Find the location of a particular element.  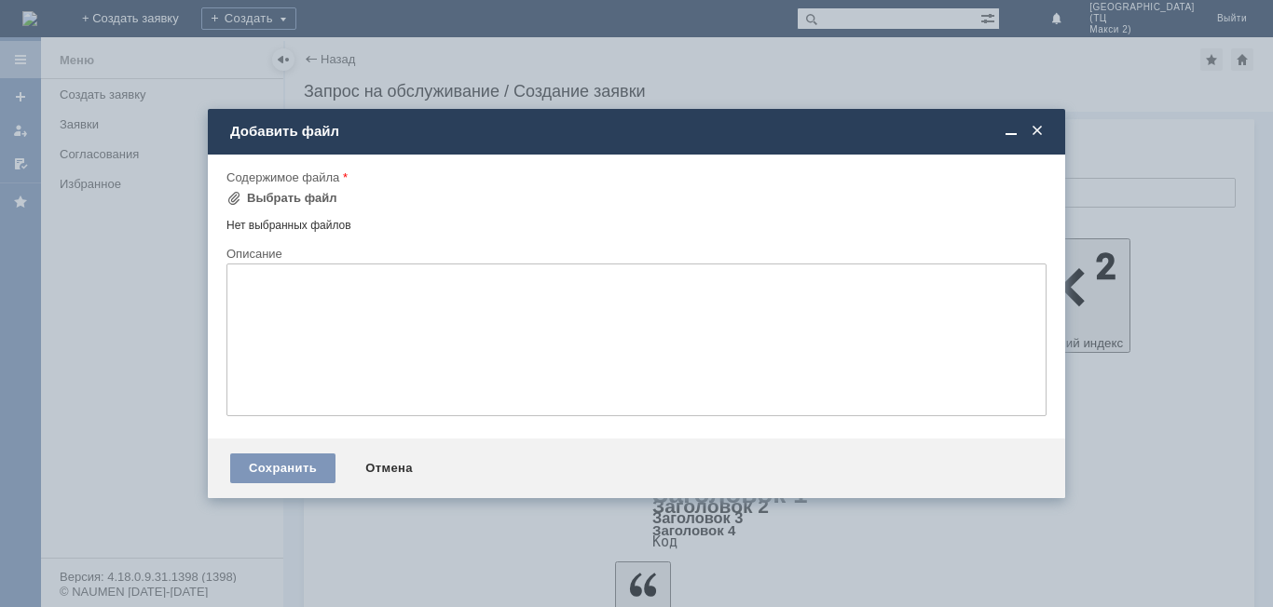

div: ​Добрый вечер, прошу удалить отложенный чек в файле, спасибо. is located at coordinates (140, 22).